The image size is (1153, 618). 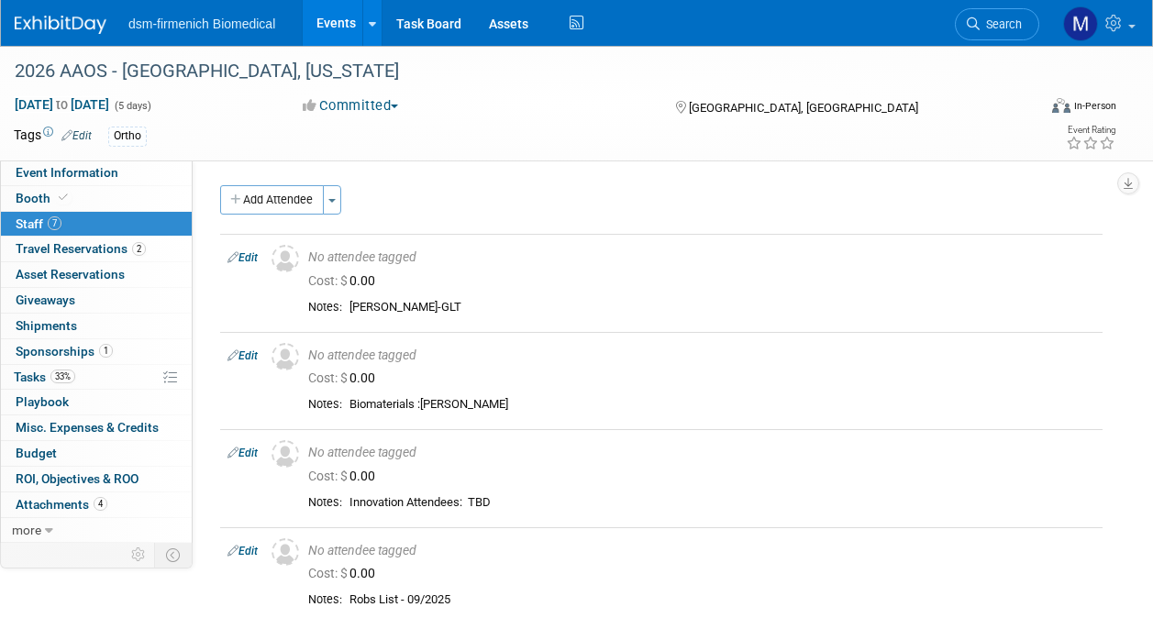 I want to click on a: Search, so click(x=997, y=24).